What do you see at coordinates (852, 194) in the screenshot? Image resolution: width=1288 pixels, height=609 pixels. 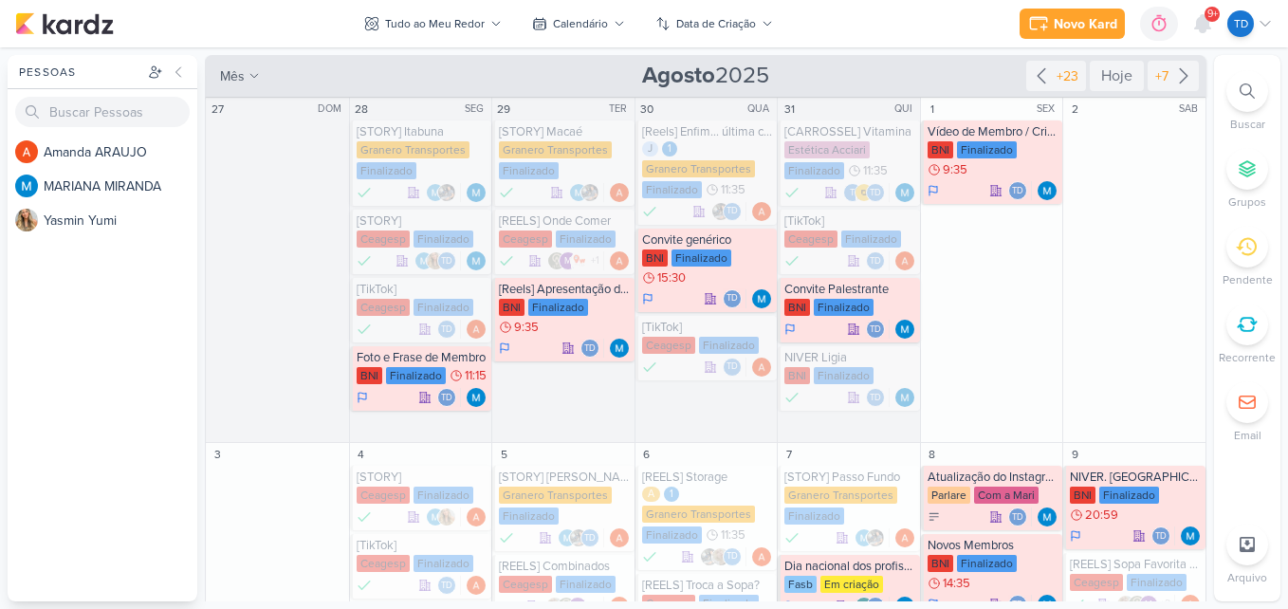 I see `p: t` at bounding box center [852, 194].